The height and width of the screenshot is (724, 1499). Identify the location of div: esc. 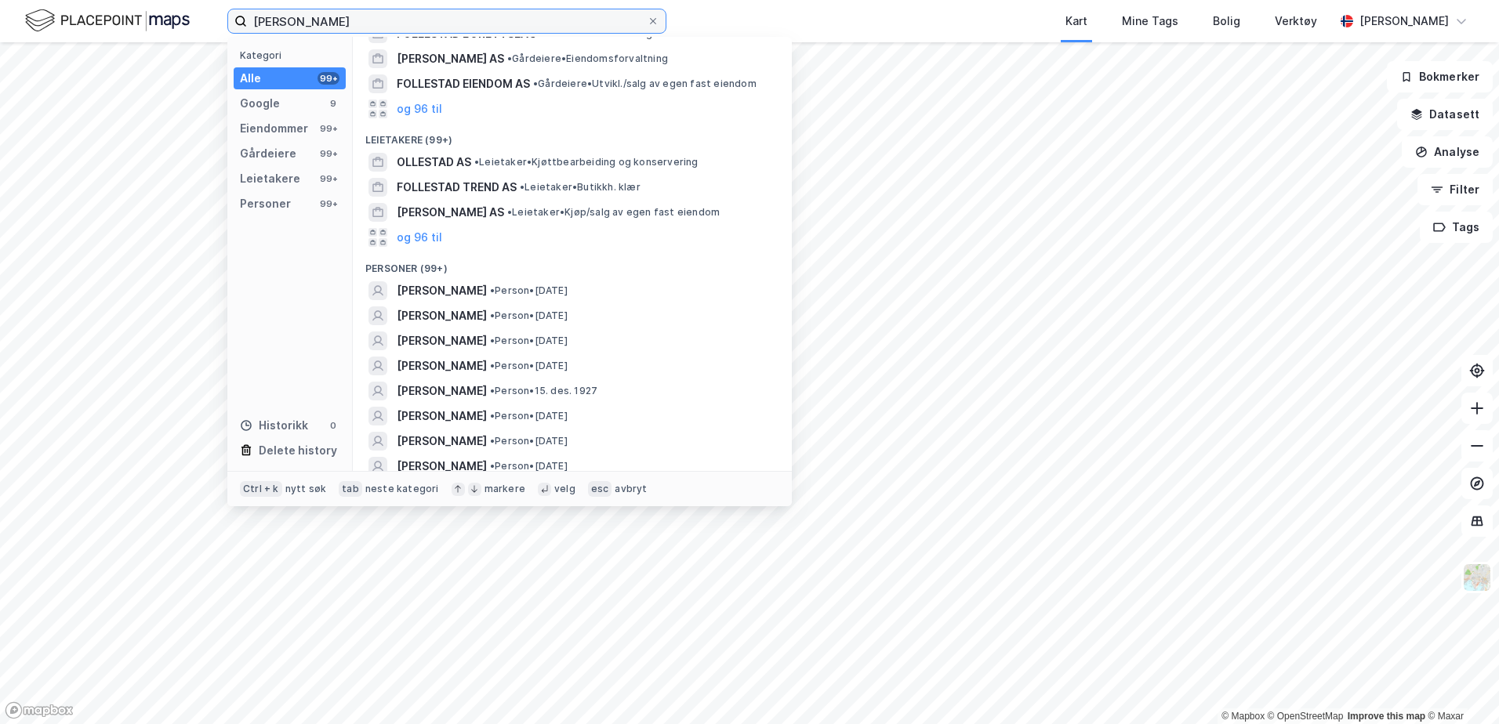
(600, 489).